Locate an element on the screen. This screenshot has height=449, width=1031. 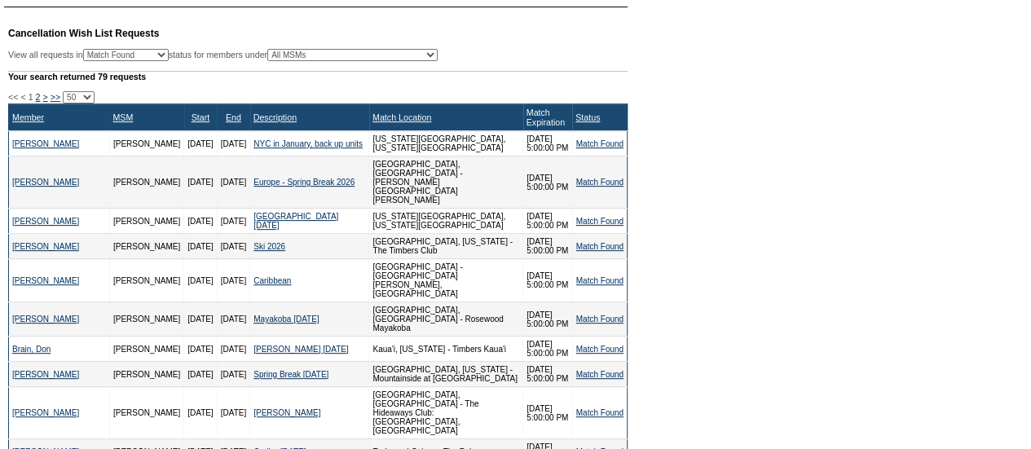
a: Description is located at coordinates (275, 117).